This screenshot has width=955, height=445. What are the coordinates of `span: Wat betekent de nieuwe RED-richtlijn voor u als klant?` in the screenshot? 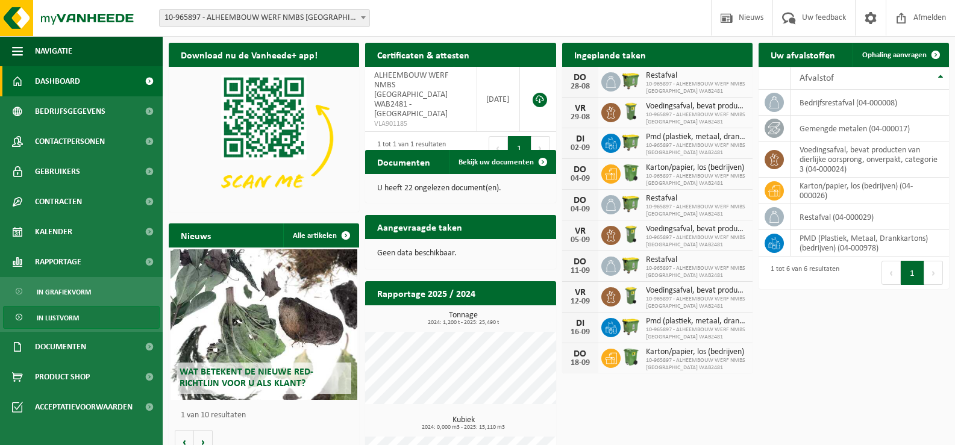 It's located at (246, 378).